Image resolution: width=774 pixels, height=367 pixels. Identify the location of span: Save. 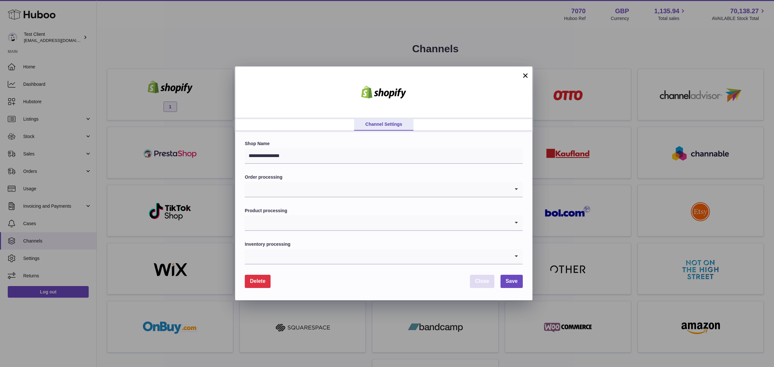
(511, 281).